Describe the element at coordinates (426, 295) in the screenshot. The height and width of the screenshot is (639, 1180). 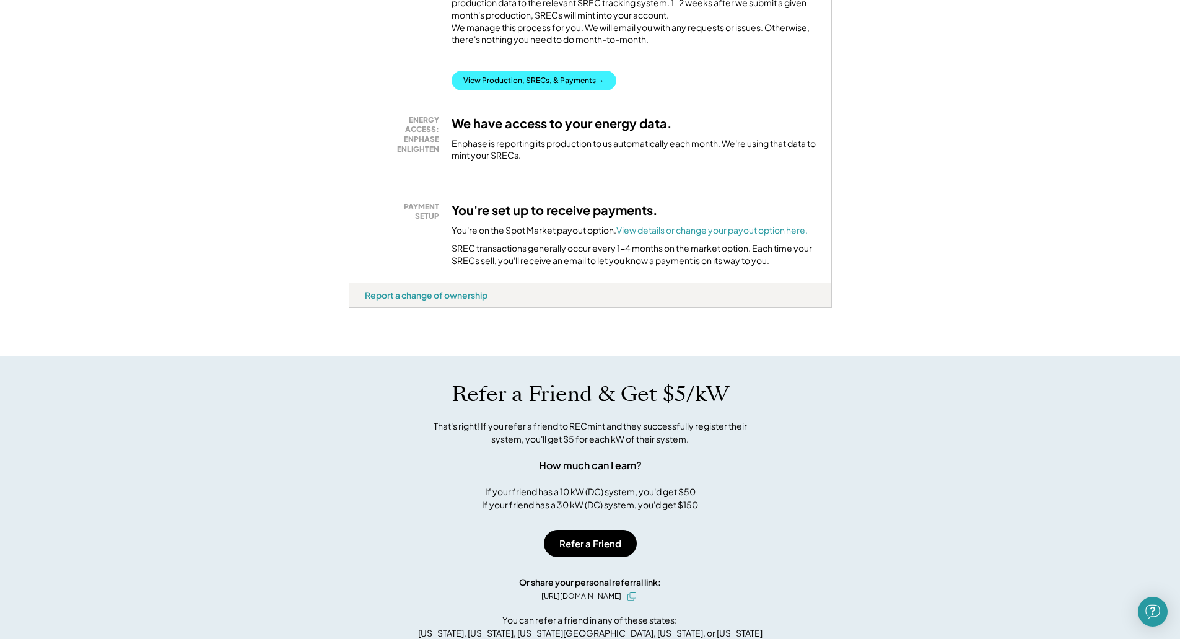
I see `div: Report a change of ownership` at that location.